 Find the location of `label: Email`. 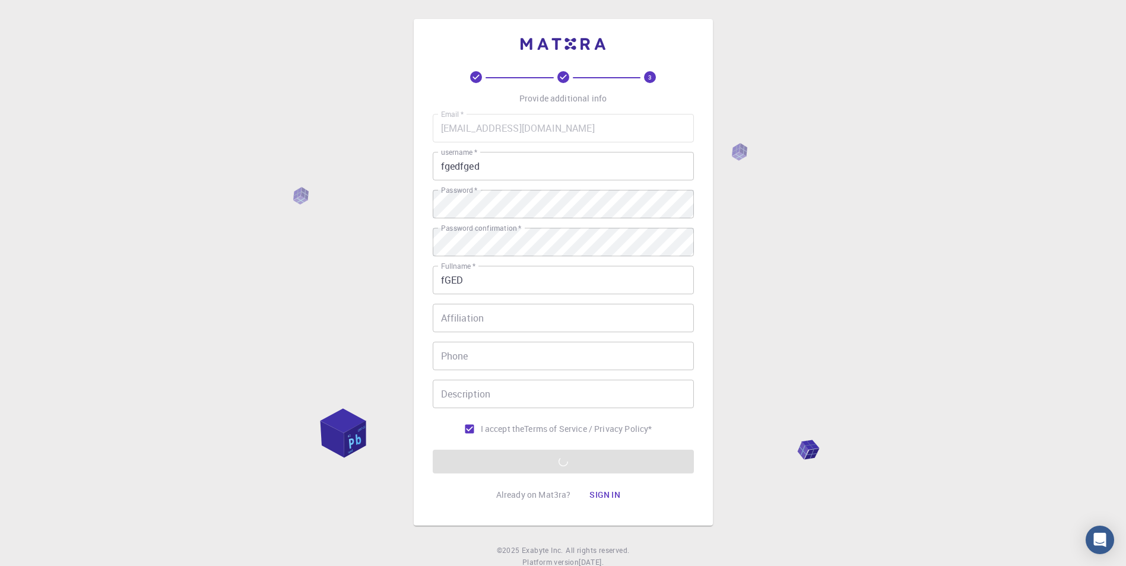

label: Email is located at coordinates (452, 114).